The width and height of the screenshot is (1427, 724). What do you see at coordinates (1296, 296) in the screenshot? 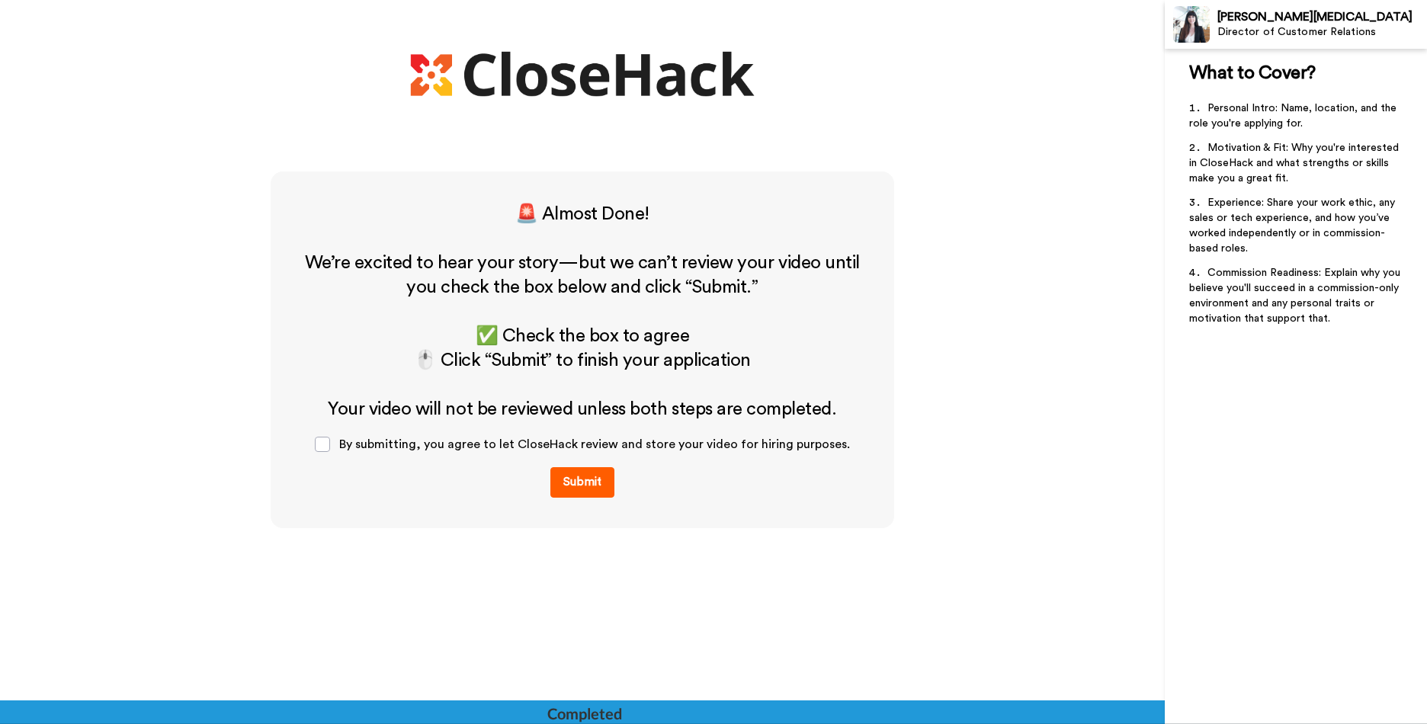
I see `span: Commission Readiness: Explain why you believe you'll succeed in a commission-only environment and...` at bounding box center [1296, 296].